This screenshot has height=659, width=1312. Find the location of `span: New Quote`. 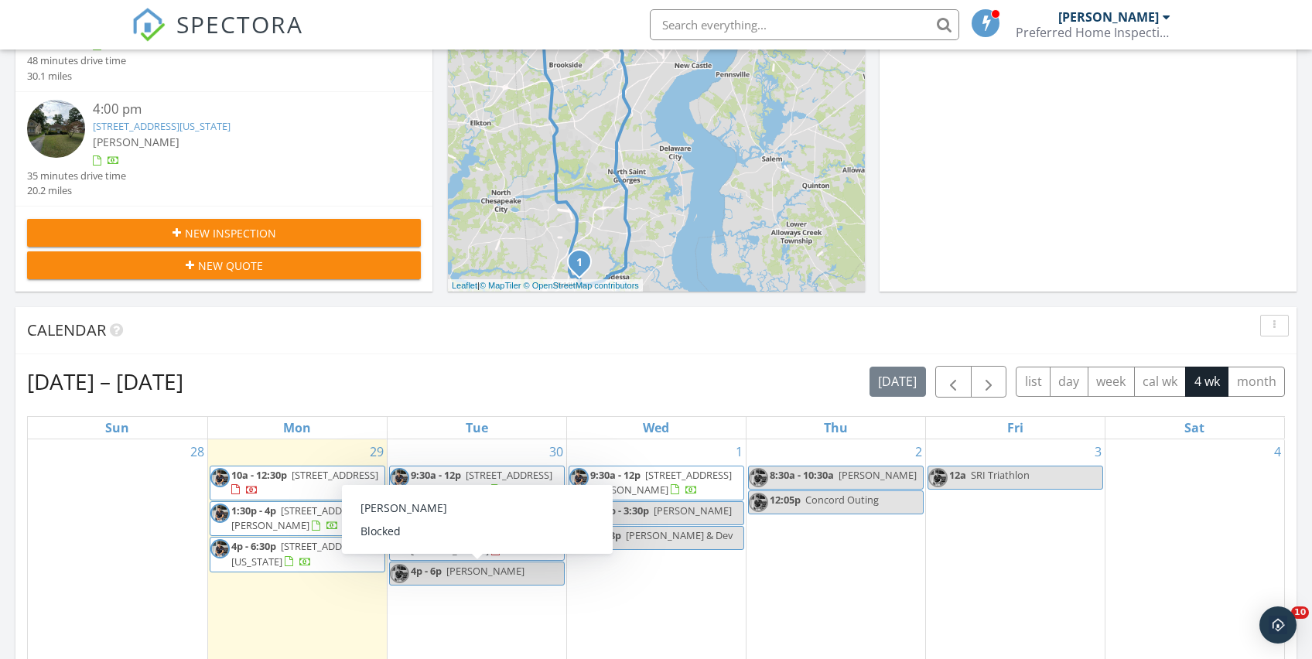

span: New Quote is located at coordinates (230, 265).